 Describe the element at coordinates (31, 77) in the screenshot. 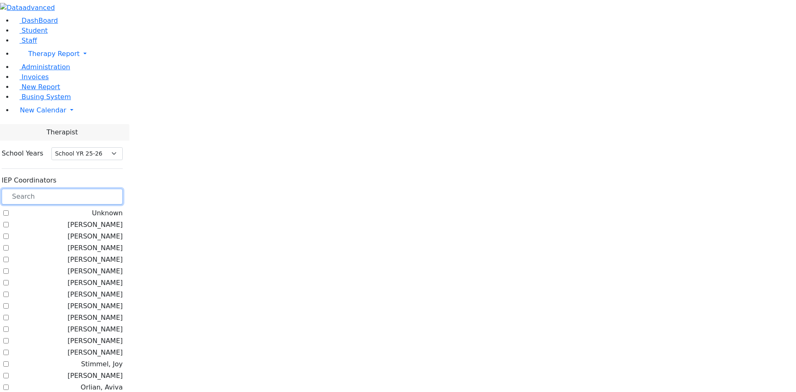

I see `a: Invoices` at that location.